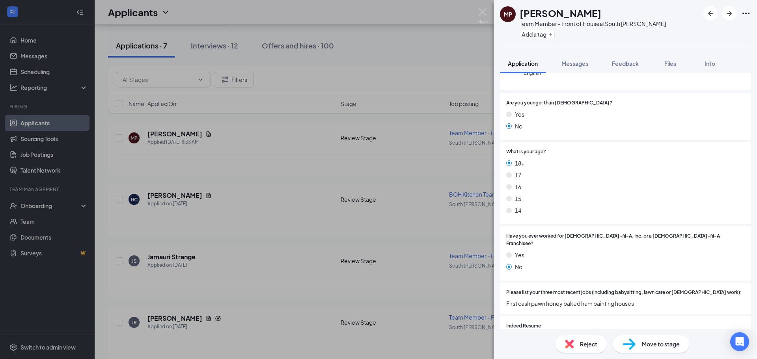 Image resolution: width=757 pixels, height=359 pixels. What do you see at coordinates (551, 34) in the screenshot?
I see `svg: Plus` at bounding box center [551, 34].